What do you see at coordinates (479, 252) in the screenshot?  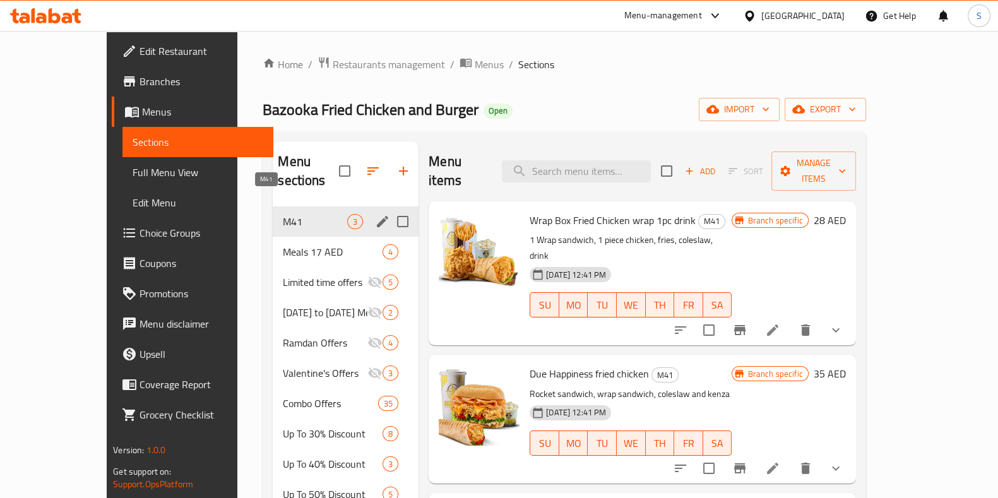 I see `img: Wrap Box Fried Chicken wrap 1pc drink` at bounding box center [479, 252].